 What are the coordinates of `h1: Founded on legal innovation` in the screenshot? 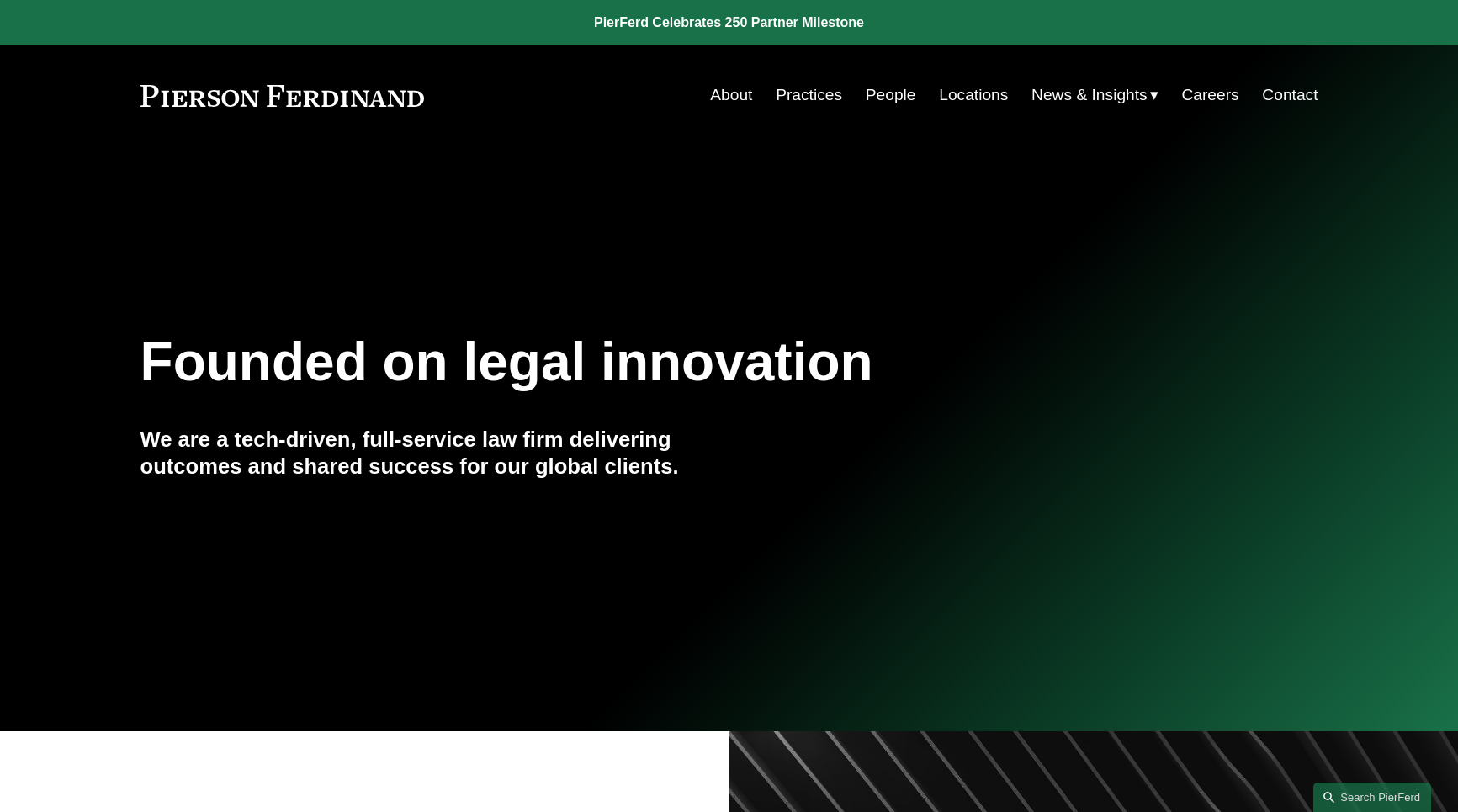 It's located at (631, 362).